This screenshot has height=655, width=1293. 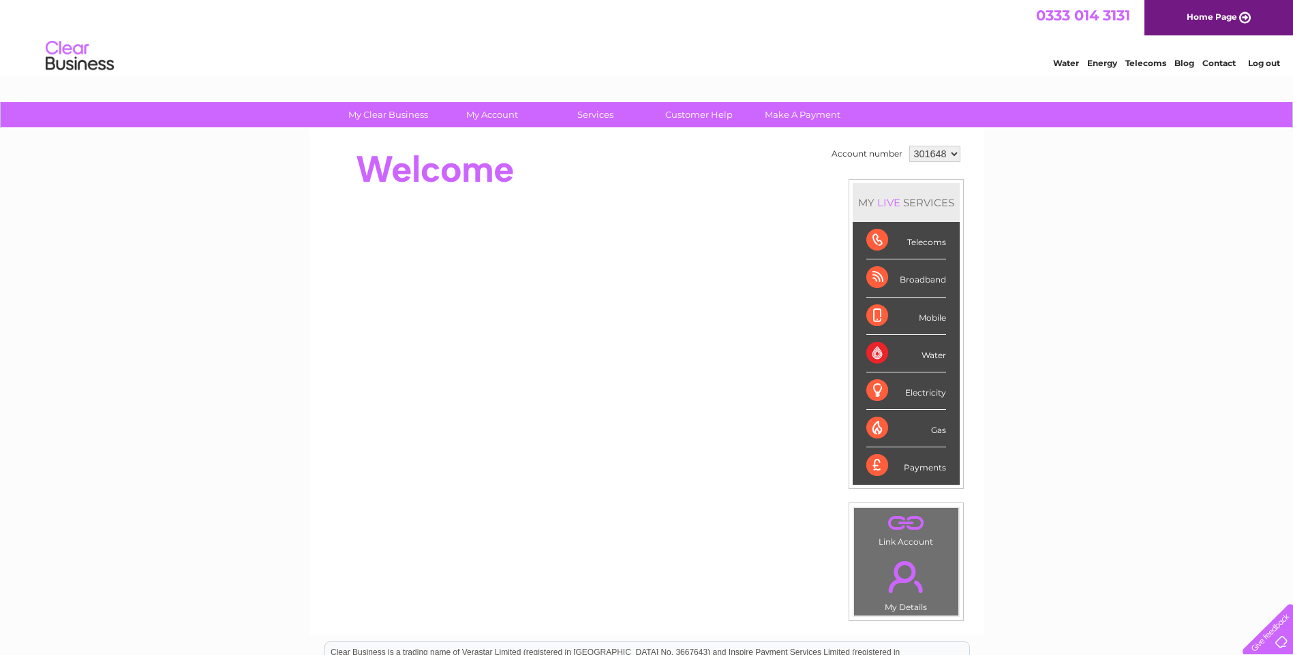 What do you see at coordinates (867, 154) in the screenshot?
I see `td: Account number` at bounding box center [867, 154].